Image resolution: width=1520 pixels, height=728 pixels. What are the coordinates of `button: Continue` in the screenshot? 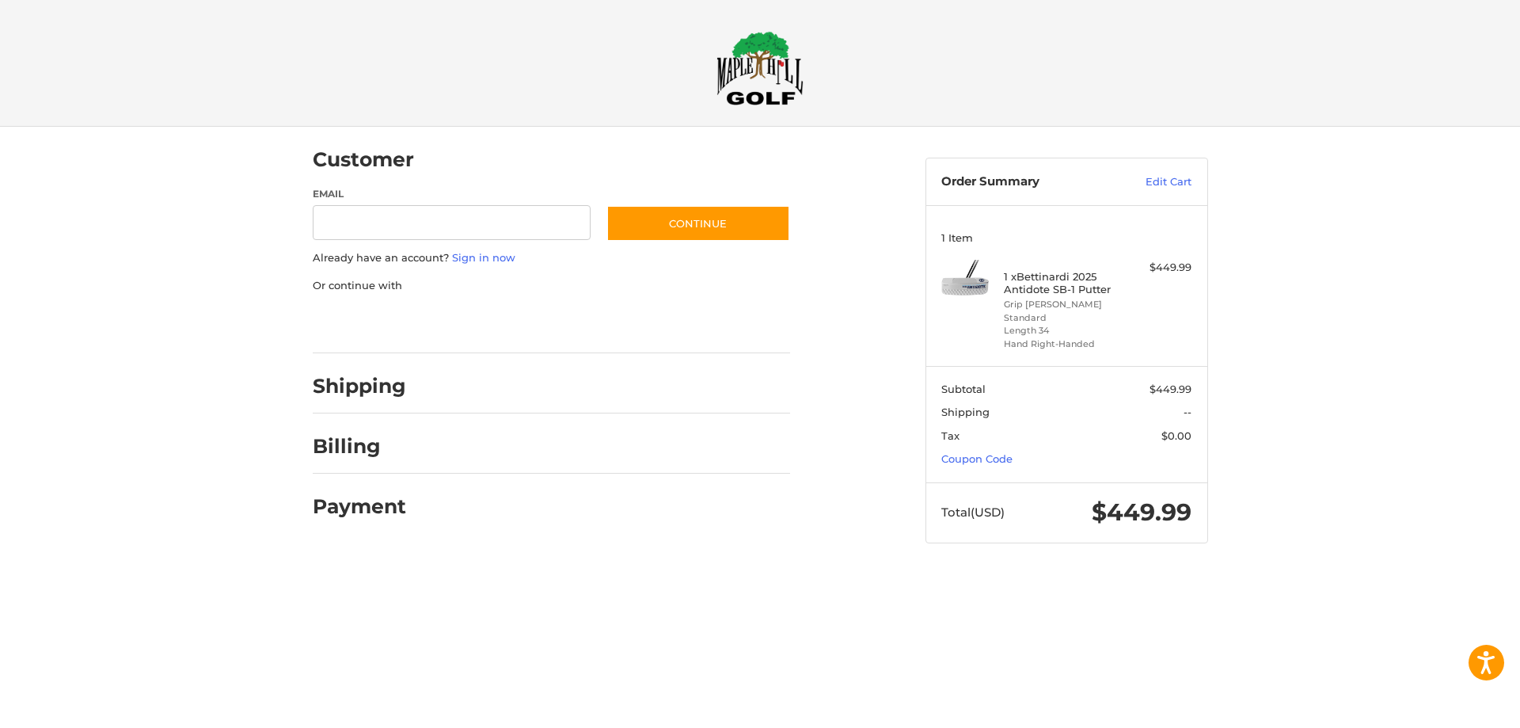 It's located at (698, 223).